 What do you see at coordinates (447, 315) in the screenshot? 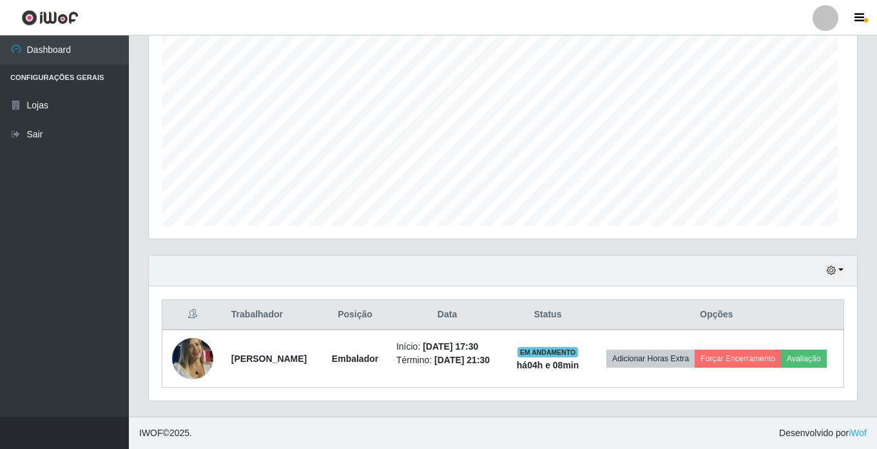
I see `th: Data` at bounding box center [447, 315].